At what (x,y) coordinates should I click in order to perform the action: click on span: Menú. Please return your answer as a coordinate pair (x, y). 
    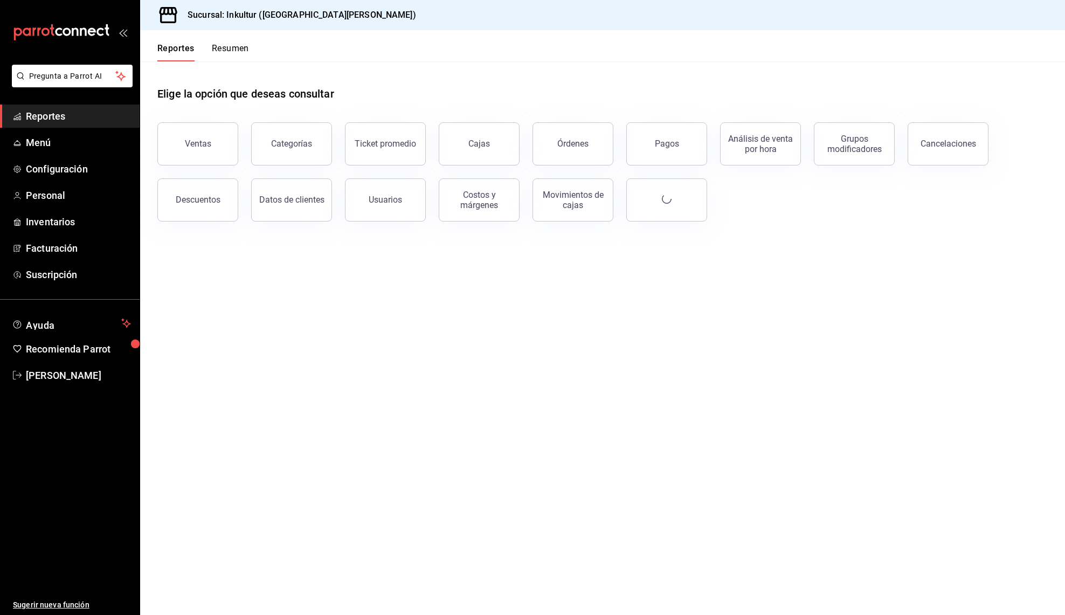
    Looking at the image, I should click on (78, 142).